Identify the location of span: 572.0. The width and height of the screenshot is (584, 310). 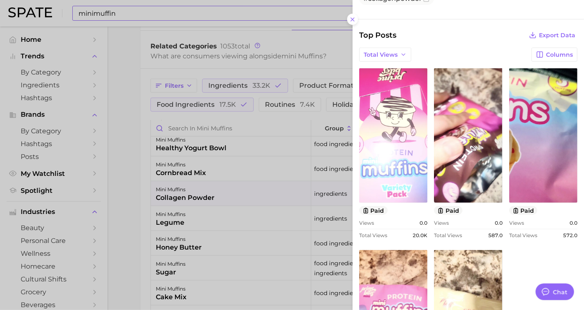
(570, 235).